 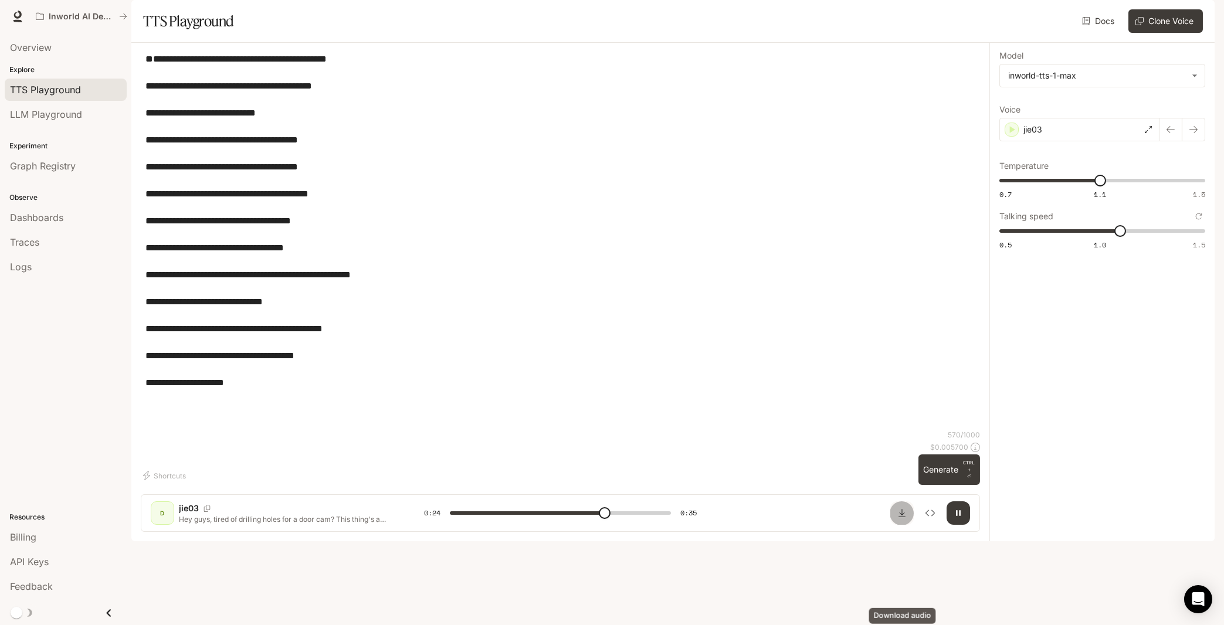 What do you see at coordinates (930, 513) in the screenshot?
I see `button: Inspect` at bounding box center [930, 513].